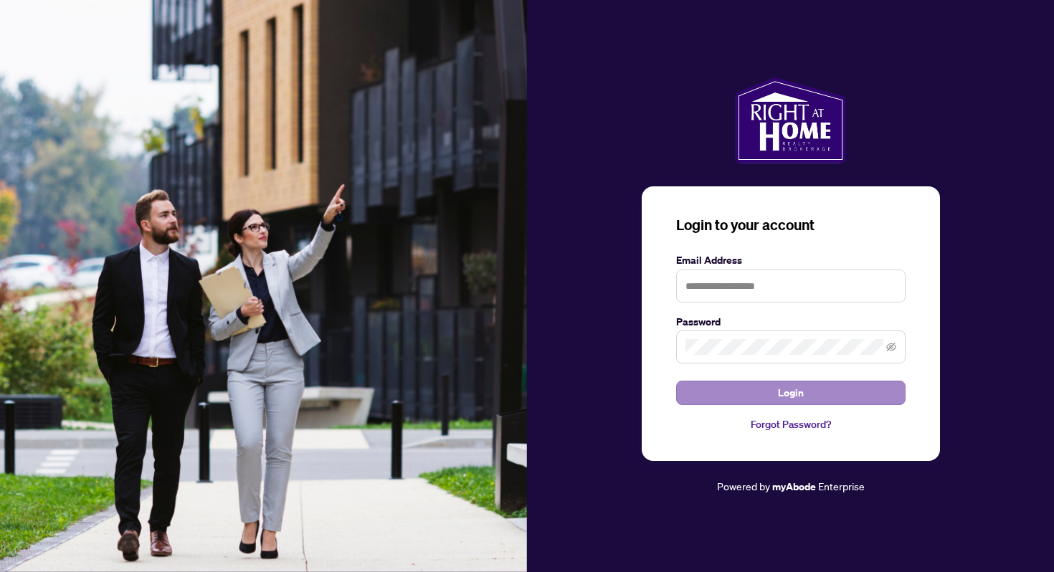 This screenshot has height=572, width=1054. Describe the element at coordinates (892, 347) in the screenshot. I see `span: eye-invisible` at that location.